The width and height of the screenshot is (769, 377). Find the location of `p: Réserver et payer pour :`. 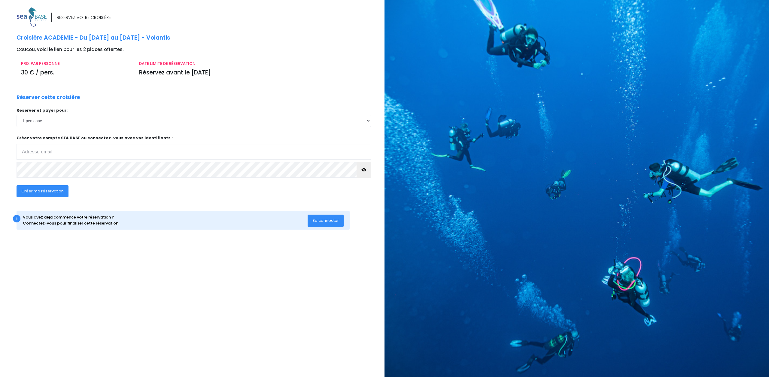

p: Réserver et payer pour : is located at coordinates (194, 110).